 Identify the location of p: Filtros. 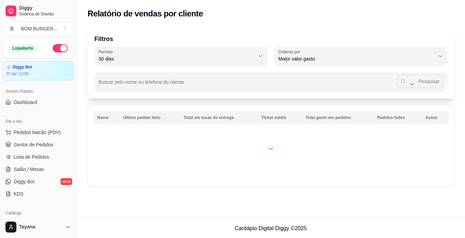
(271, 39).